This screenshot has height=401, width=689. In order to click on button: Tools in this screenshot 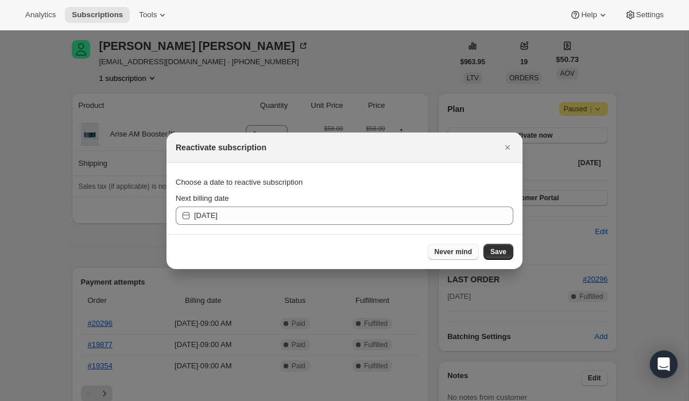, I will do `click(153, 15)`.